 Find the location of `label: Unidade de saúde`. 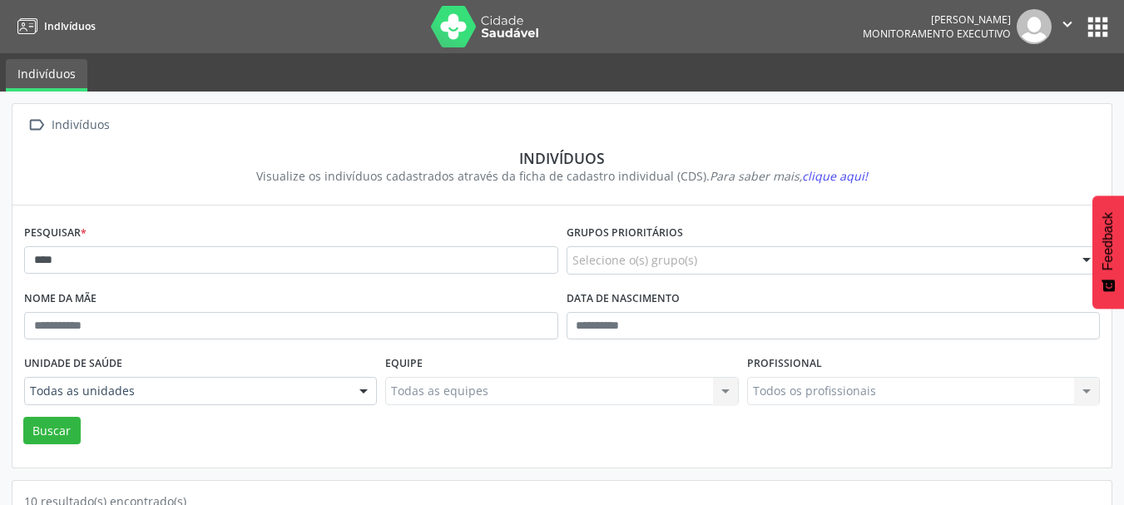

label: Unidade de saúde is located at coordinates (73, 364).